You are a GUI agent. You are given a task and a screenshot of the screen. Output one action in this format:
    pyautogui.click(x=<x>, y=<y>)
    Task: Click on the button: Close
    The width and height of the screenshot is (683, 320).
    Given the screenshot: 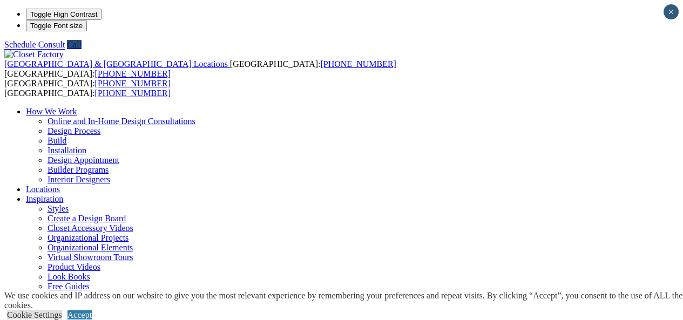 What is the action you would take?
    pyautogui.click(x=671, y=12)
    